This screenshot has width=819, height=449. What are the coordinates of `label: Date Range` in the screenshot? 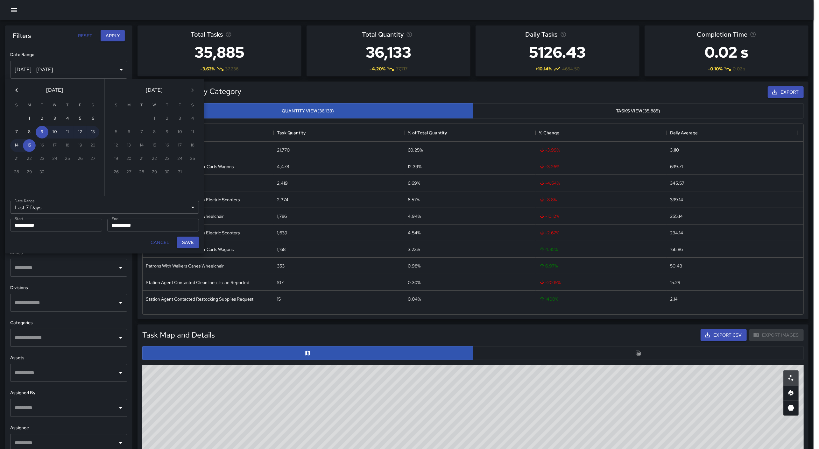 It's located at (25, 201).